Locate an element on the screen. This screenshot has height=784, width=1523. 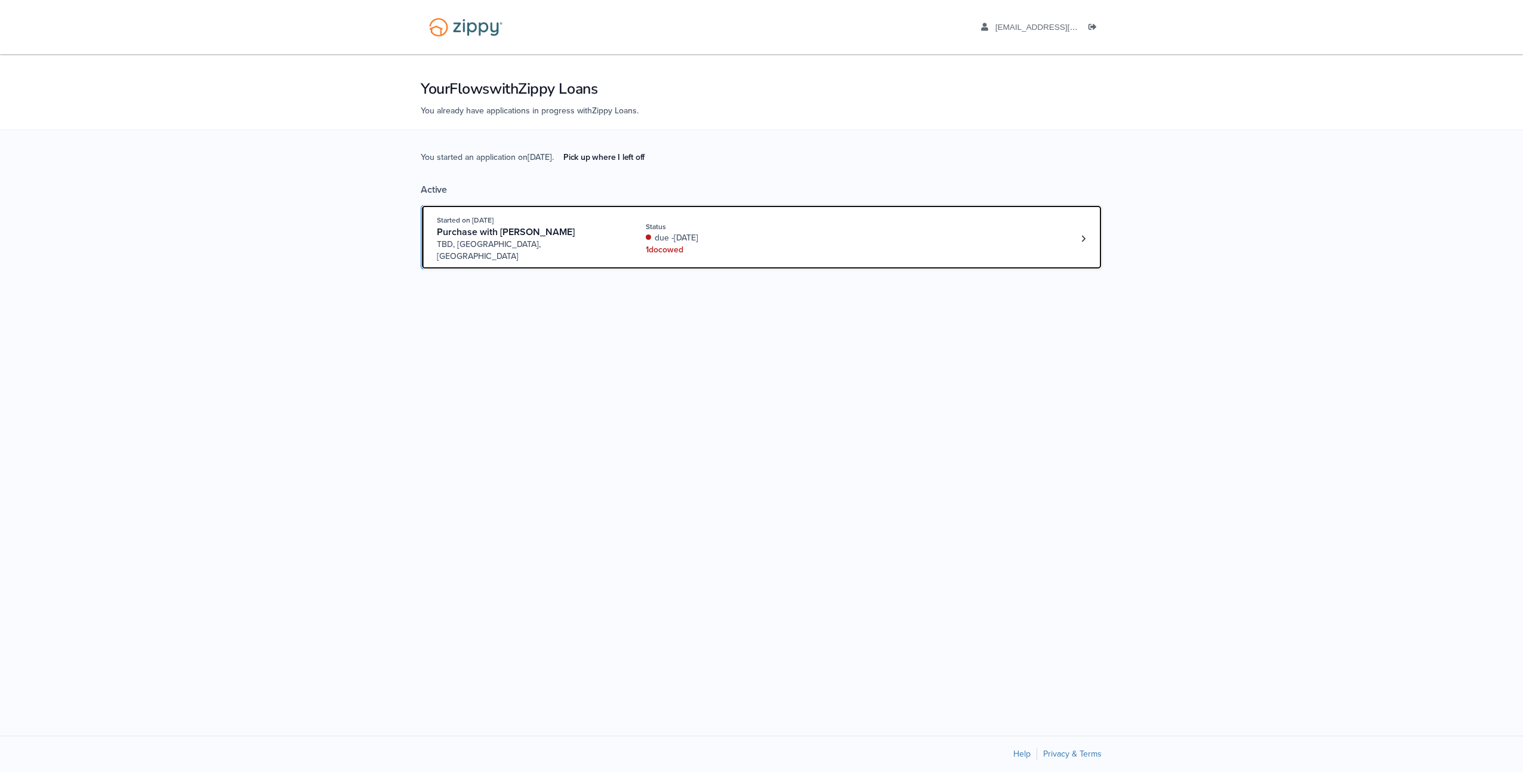
h1: Your Flows with Zippy Loans is located at coordinates (762, 89).